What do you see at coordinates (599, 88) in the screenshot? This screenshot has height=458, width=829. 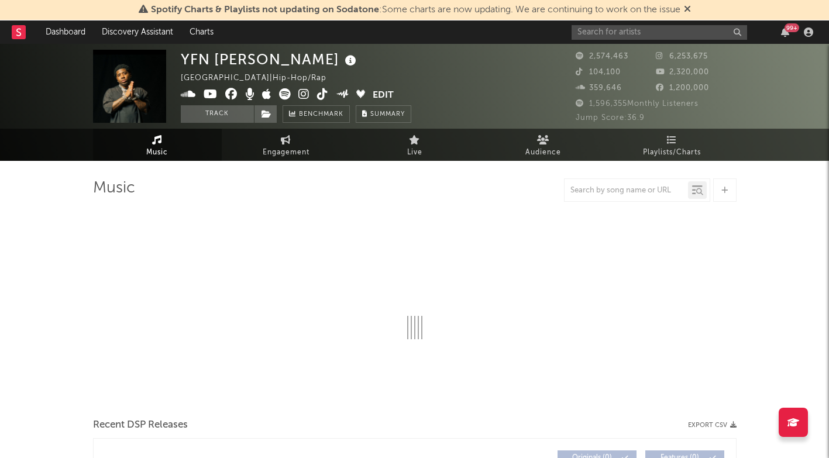 I see `span: 359,646` at bounding box center [599, 88].